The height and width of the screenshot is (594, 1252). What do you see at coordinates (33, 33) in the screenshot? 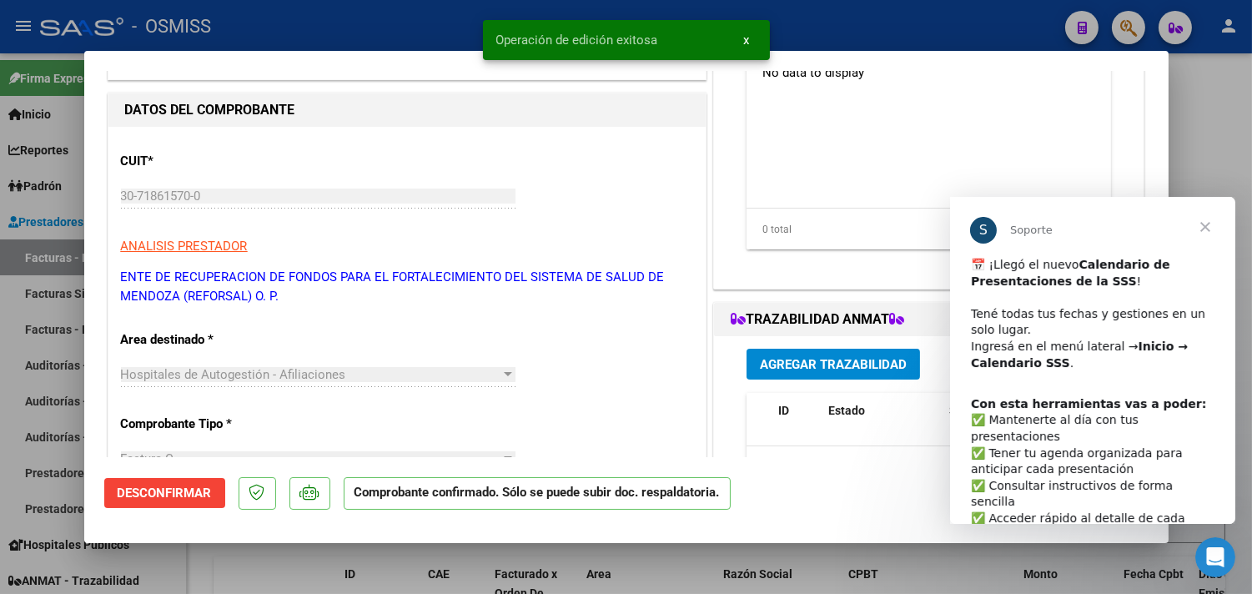
I see `div: Profile image for Soporte` at bounding box center [33, 33].